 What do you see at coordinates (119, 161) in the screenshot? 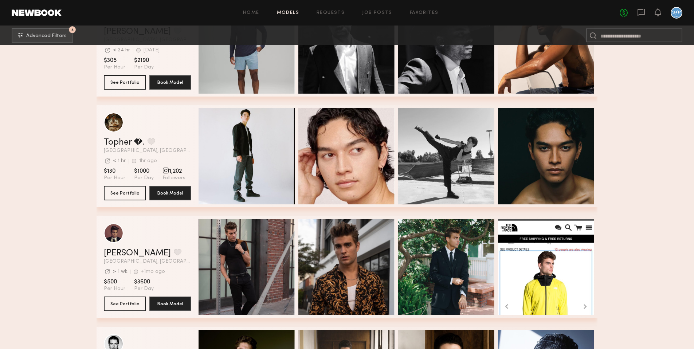
I see `div: < 1 hr` at bounding box center [119, 161].